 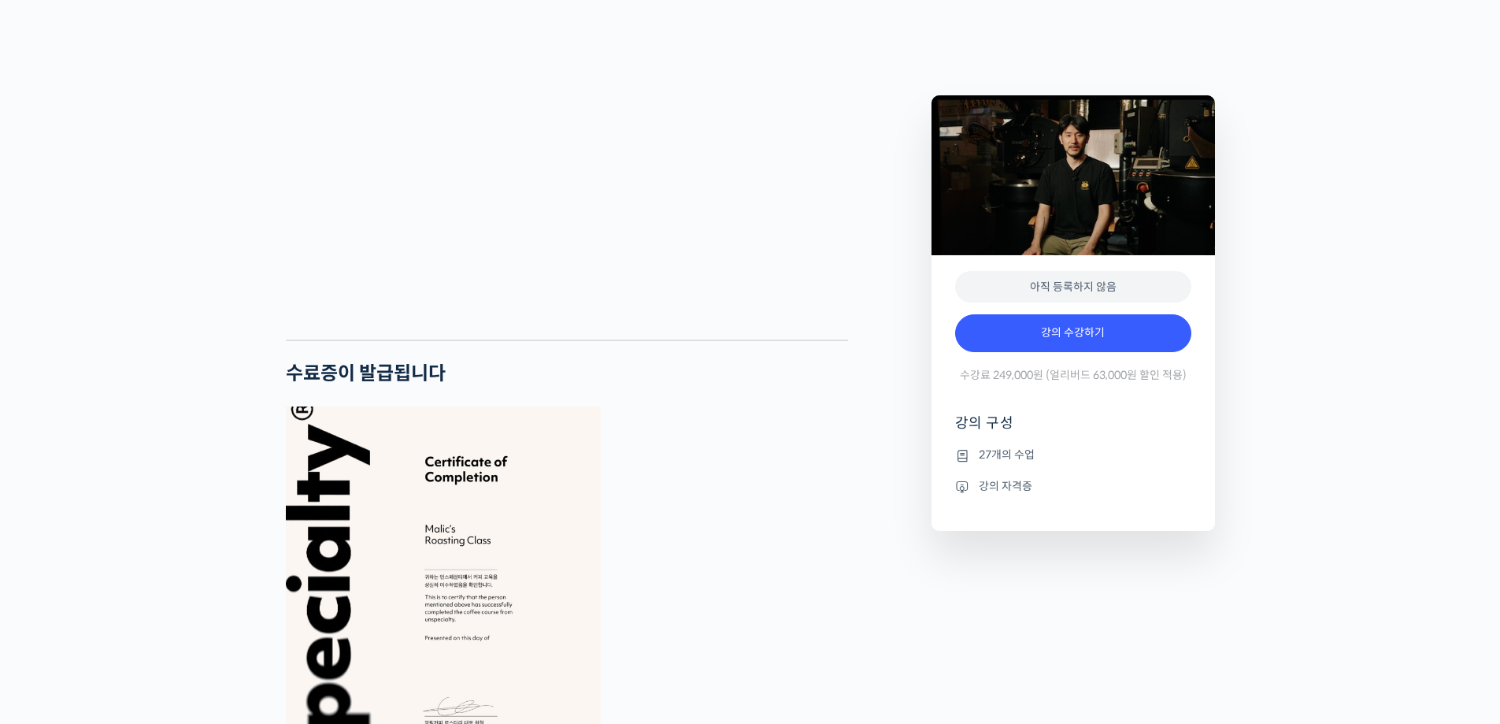 What do you see at coordinates (154, 519) in the screenshot?
I see `a: 대화` at bounding box center [154, 519].